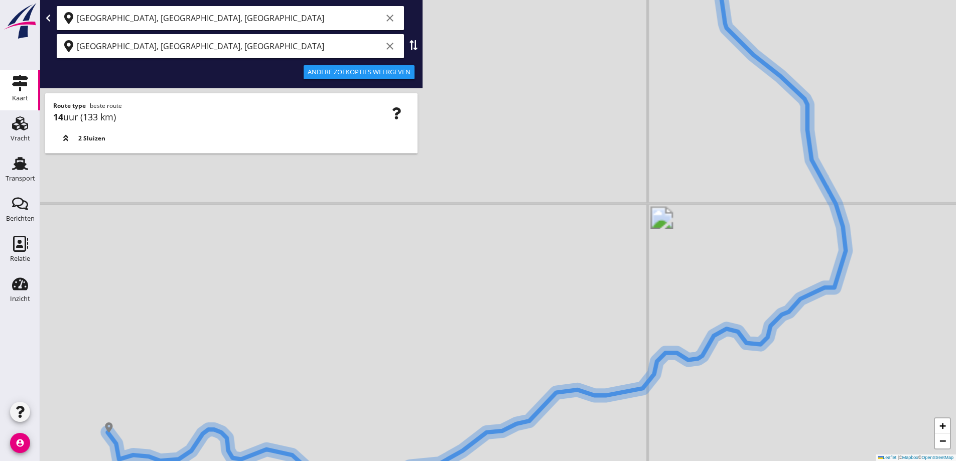 The height and width of the screenshot is (461, 956). What do you see at coordinates (20, 138) in the screenshot?
I see `div: Vracht` at bounding box center [20, 138].